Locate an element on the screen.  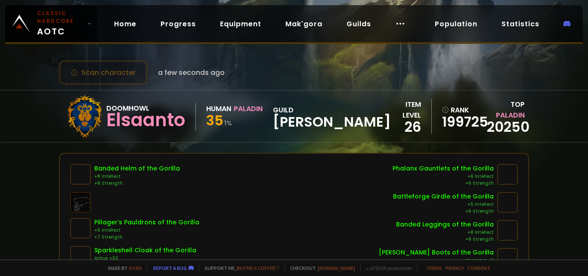
img: item-9841 is located at coordinates (508, 230).